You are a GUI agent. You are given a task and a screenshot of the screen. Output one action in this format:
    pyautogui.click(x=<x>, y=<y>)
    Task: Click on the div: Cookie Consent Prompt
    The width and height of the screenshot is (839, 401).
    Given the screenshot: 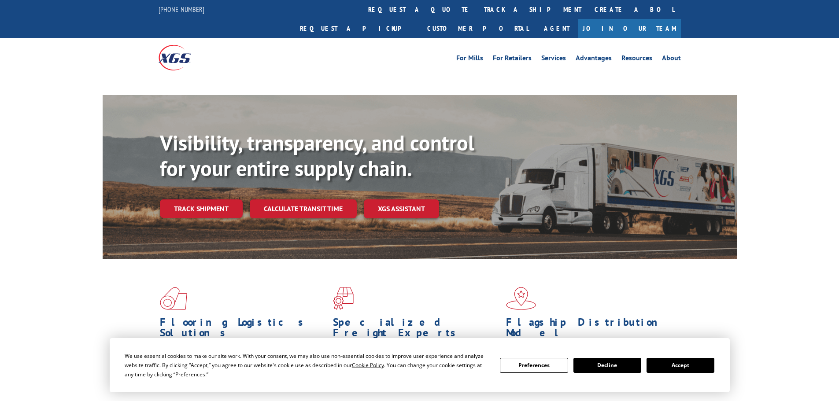 What is the action you would take?
    pyautogui.click(x=420, y=365)
    